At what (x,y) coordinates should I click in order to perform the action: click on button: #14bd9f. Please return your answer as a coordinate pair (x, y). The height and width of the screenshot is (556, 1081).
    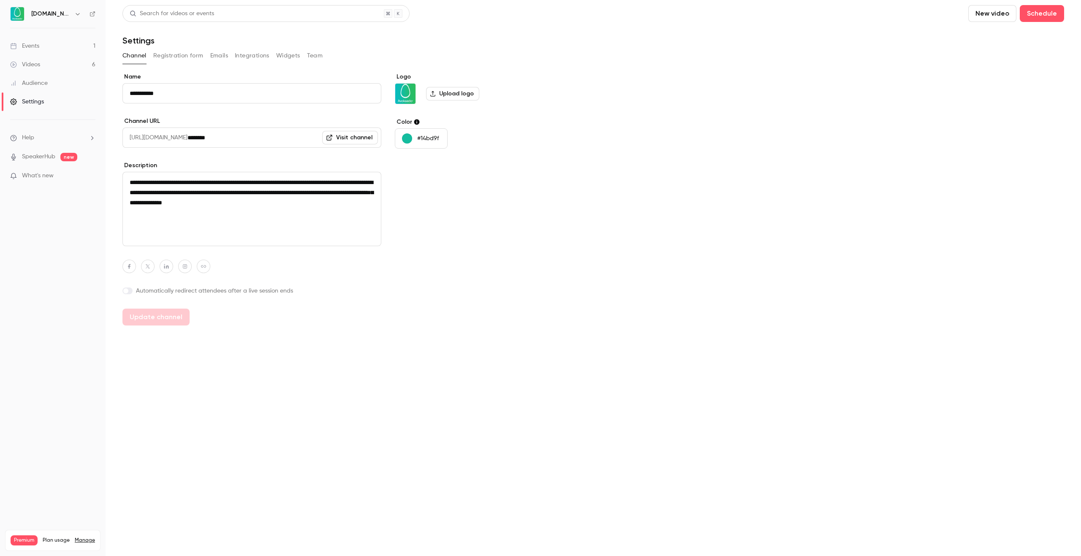
    Looking at the image, I should click on (421, 138).